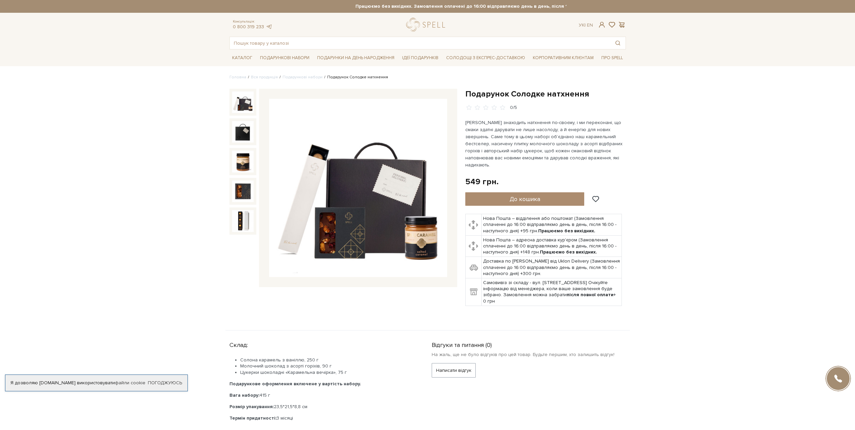 The height and width of the screenshot is (430, 855). What do you see at coordinates (302, 77) in the screenshot?
I see `a: Подарункові набори` at bounding box center [302, 77].